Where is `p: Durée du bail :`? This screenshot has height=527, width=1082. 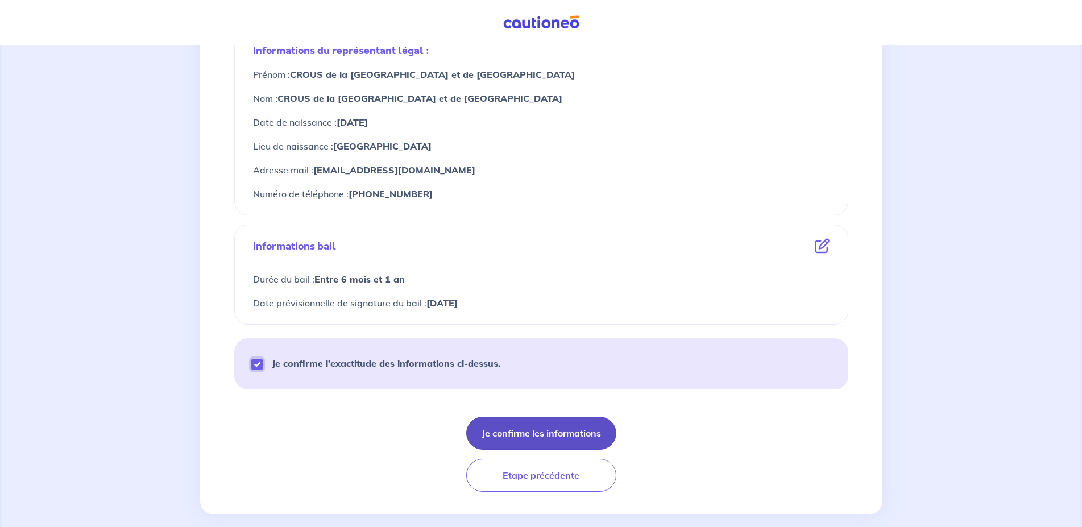
p: Durée du bail : is located at coordinates (541, 279).